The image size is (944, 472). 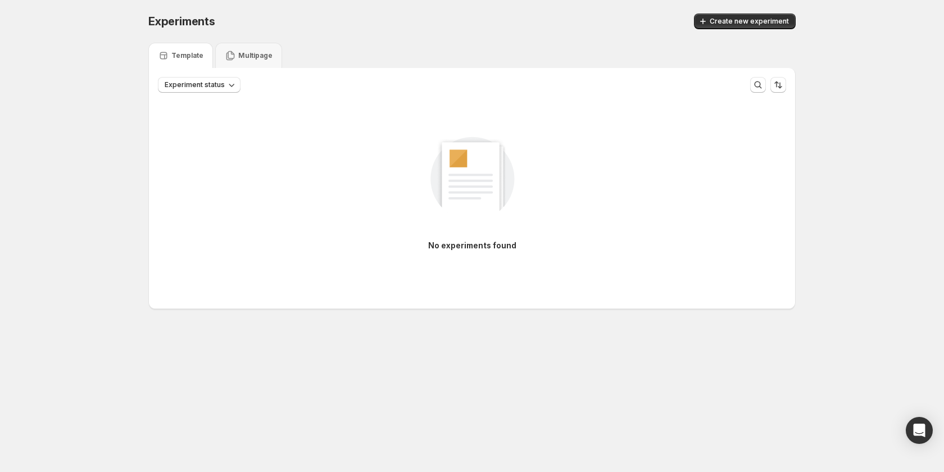 I want to click on span: Experiment status, so click(x=194, y=85).